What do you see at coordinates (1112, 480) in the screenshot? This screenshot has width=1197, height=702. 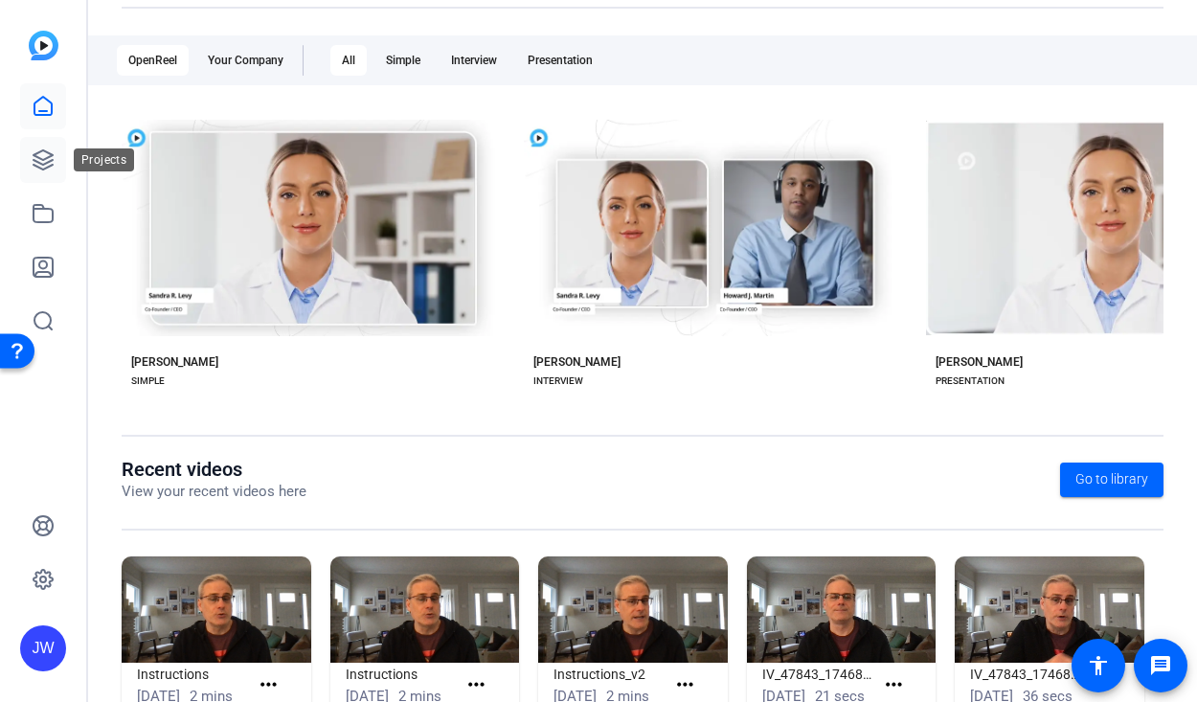 I see `a: Go to library` at bounding box center [1112, 480].